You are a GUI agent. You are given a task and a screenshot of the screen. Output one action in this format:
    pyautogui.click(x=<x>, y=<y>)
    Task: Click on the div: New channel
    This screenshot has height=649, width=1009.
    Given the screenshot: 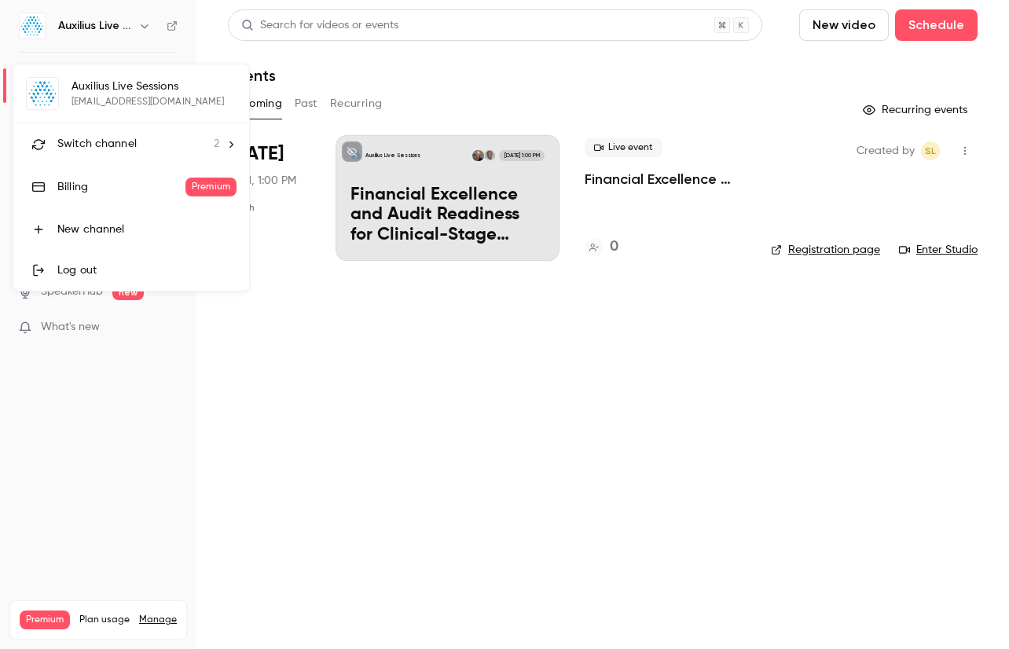 What is the action you would take?
    pyautogui.click(x=147, y=229)
    